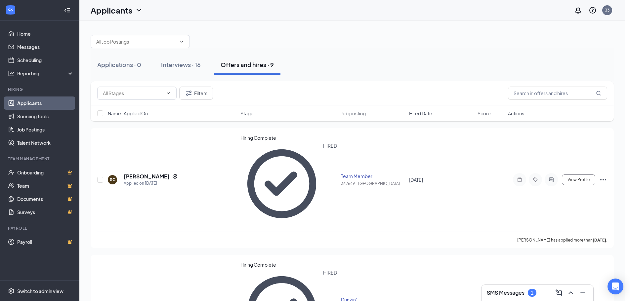 The width and height of the screenshot is (630, 301). What do you see at coordinates (578, 180) in the screenshot?
I see `span: View Profile` at bounding box center [578, 180].